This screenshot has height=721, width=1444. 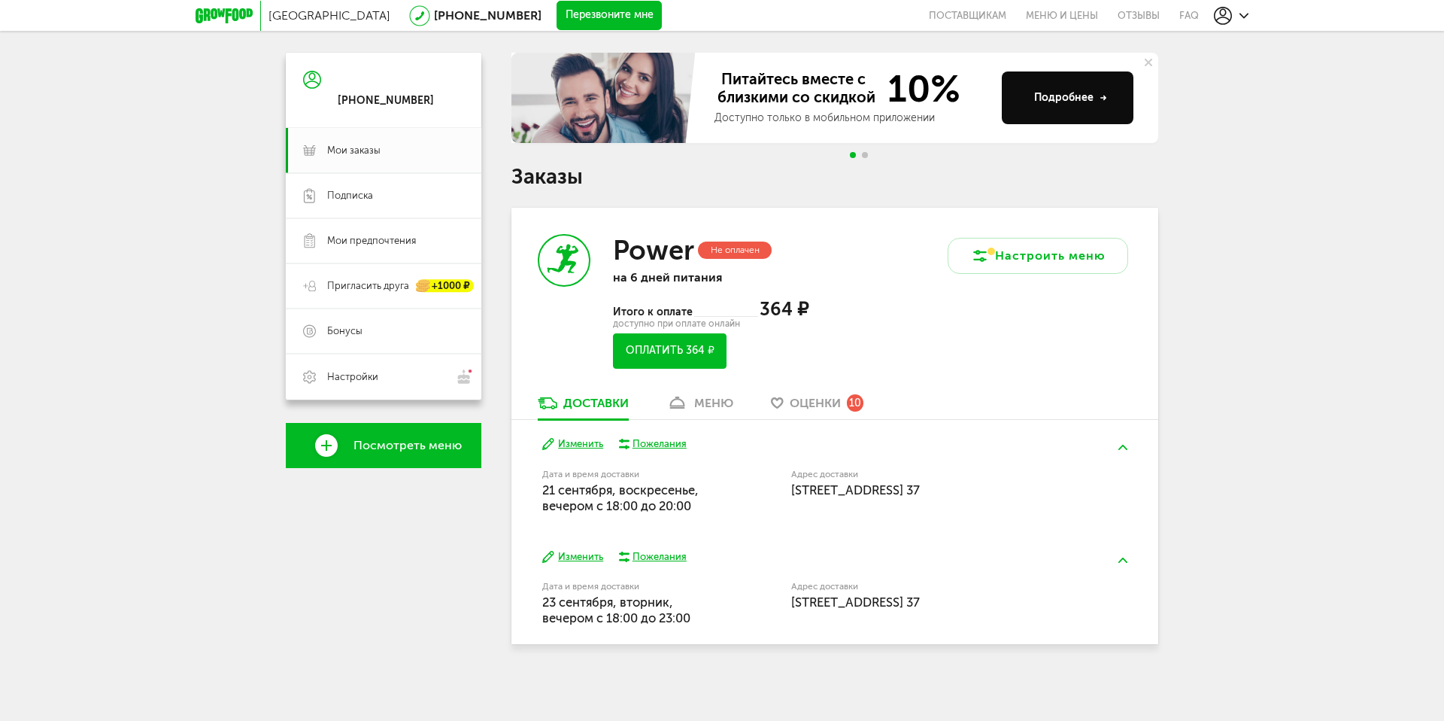 What do you see at coordinates (816, 402) in the screenshot?
I see `span: Оценки` at bounding box center [816, 402].